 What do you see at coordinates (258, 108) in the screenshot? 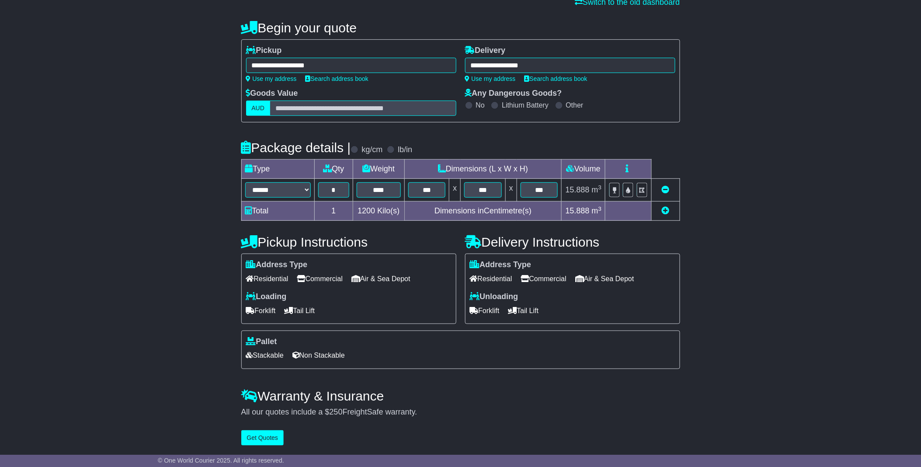
I see `label: AUD` at bounding box center [258, 108].